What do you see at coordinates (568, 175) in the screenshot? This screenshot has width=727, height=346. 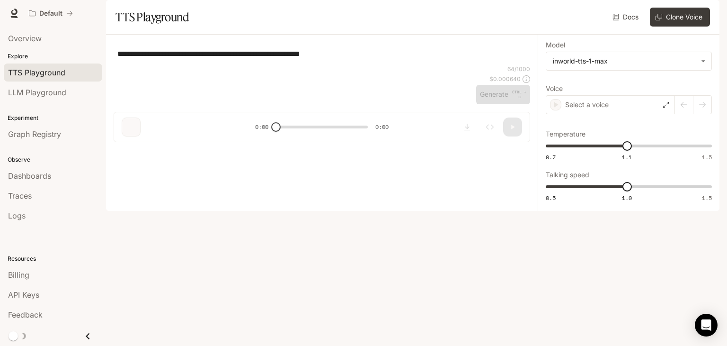 I see `p: Talking speed` at bounding box center [568, 175].